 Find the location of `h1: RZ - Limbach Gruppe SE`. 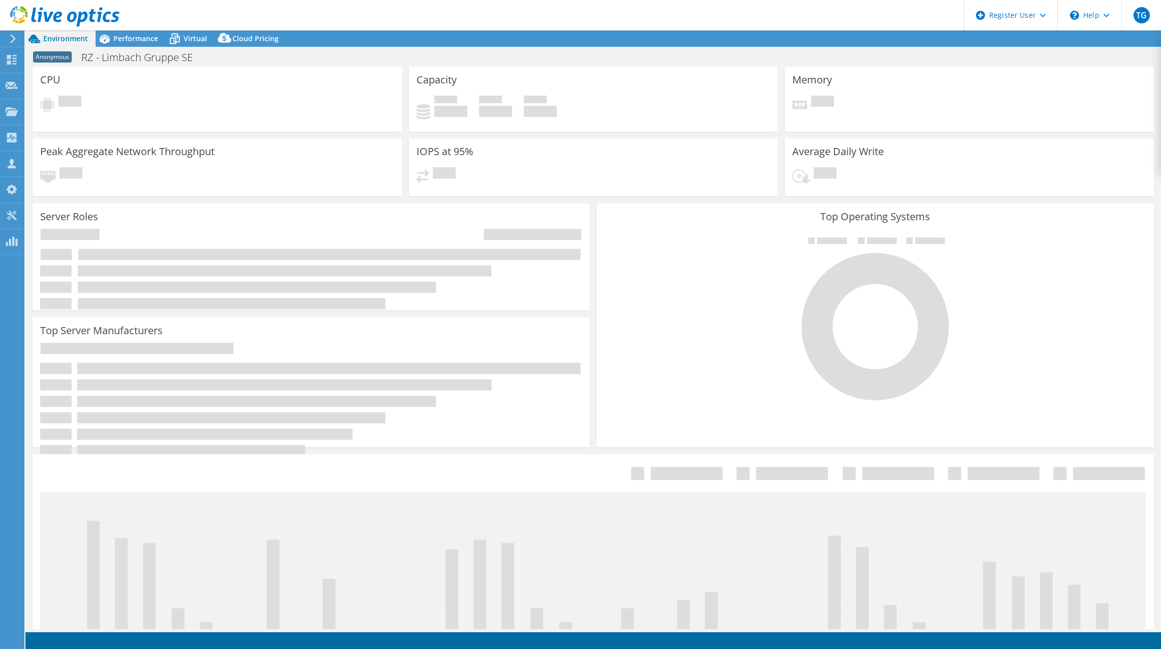

h1: RZ - Limbach Gruppe SE is located at coordinates (142, 57).